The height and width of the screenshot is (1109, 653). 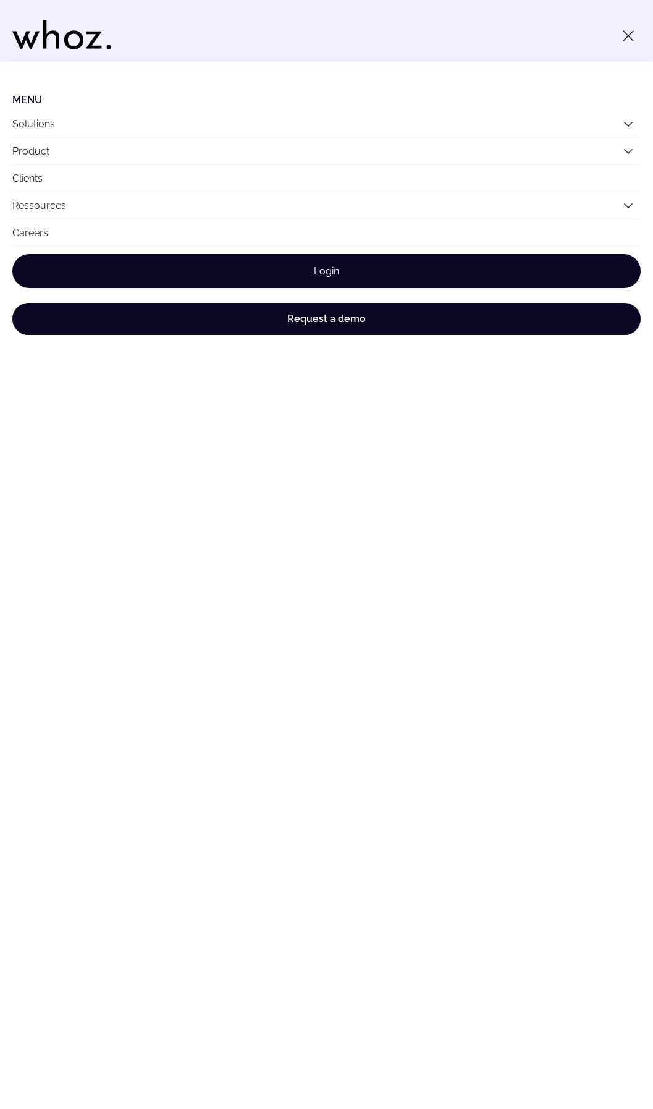 I want to click on button: Ressources, so click(x=326, y=205).